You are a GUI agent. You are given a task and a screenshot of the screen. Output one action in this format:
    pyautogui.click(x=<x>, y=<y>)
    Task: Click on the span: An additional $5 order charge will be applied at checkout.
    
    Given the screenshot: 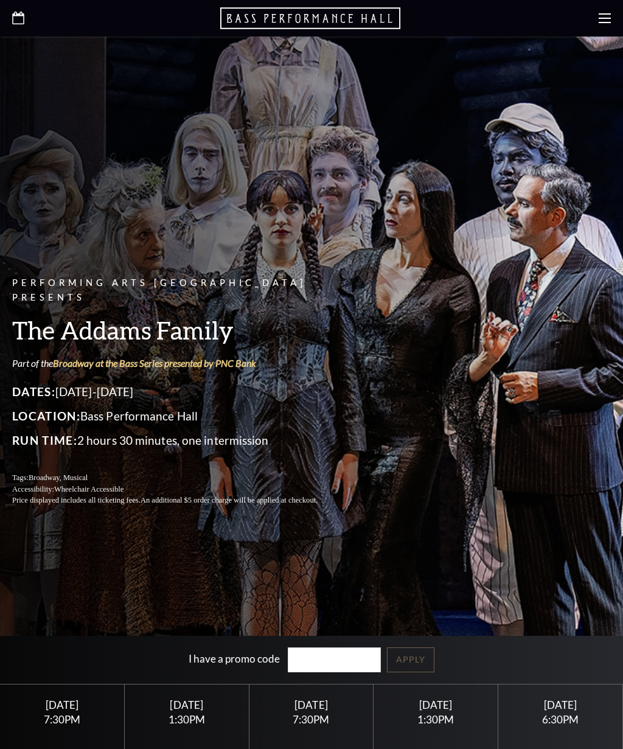 What is the action you would take?
    pyautogui.click(x=229, y=500)
    